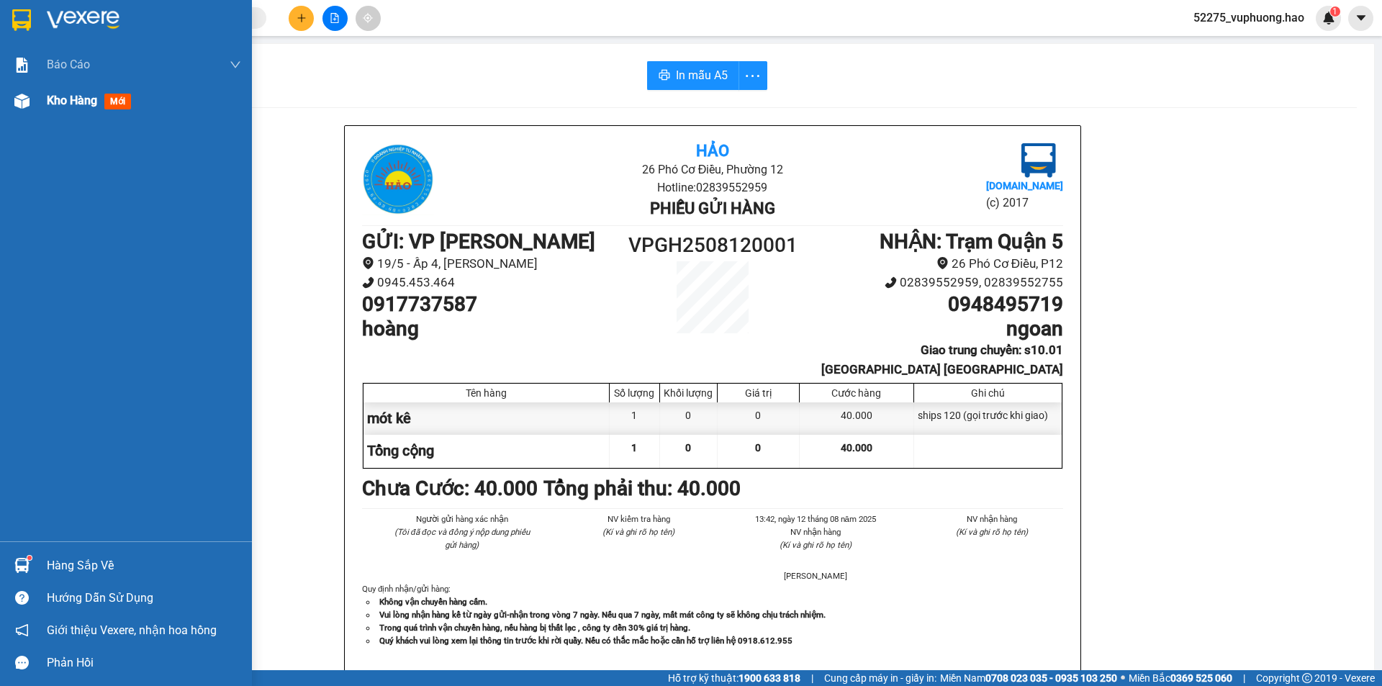 The height and width of the screenshot is (686, 1382). What do you see at coordinates (22, 662) in the screenshot?
I see `span: message` at bounding box center [22, 662].